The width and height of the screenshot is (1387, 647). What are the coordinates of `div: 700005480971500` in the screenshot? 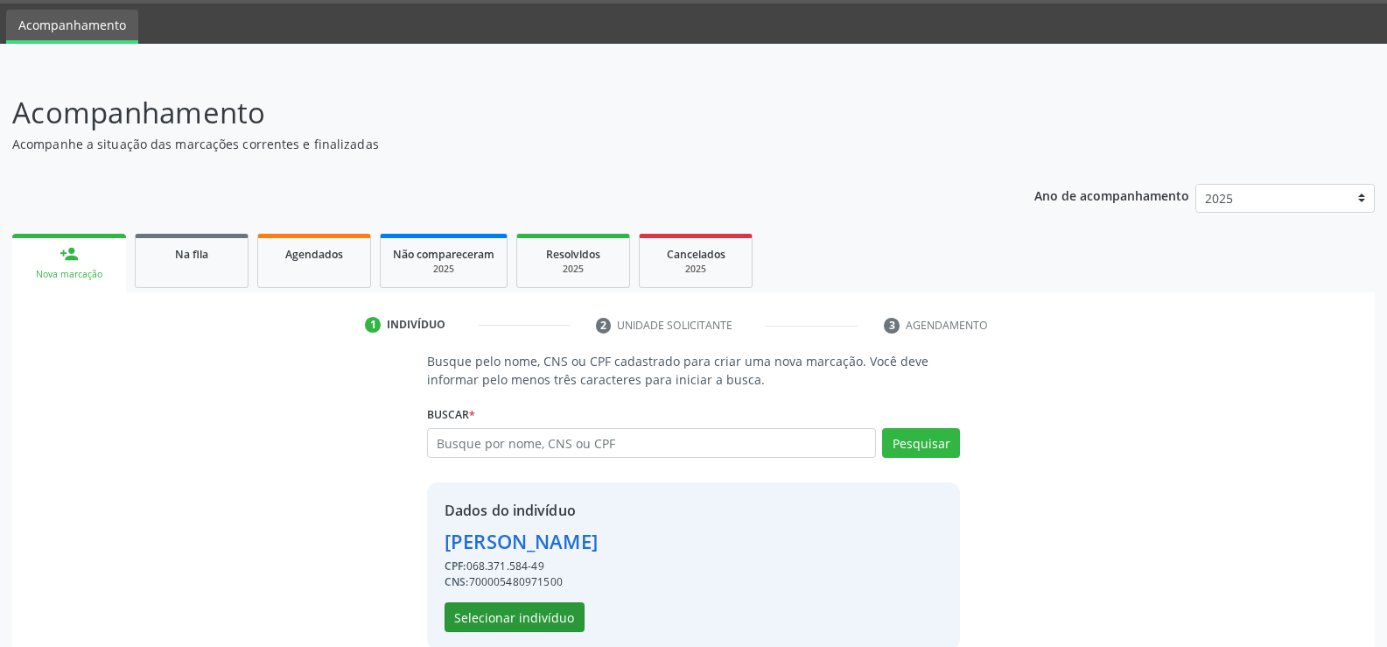 It's located at (521, 582).